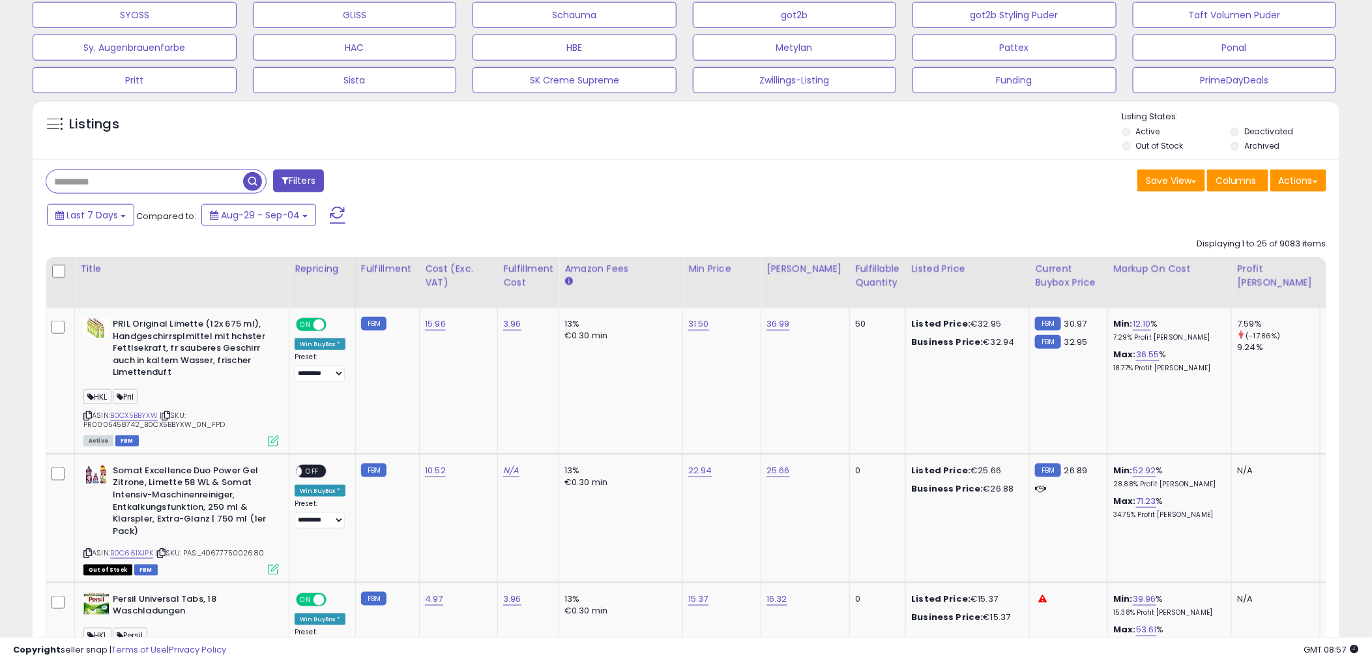 This screenshot has height=663, width=1372. What do you see at coordinates (1076, 323) in the screenshot?
I see `span: 30.97` at bounding box center [1076, 323].